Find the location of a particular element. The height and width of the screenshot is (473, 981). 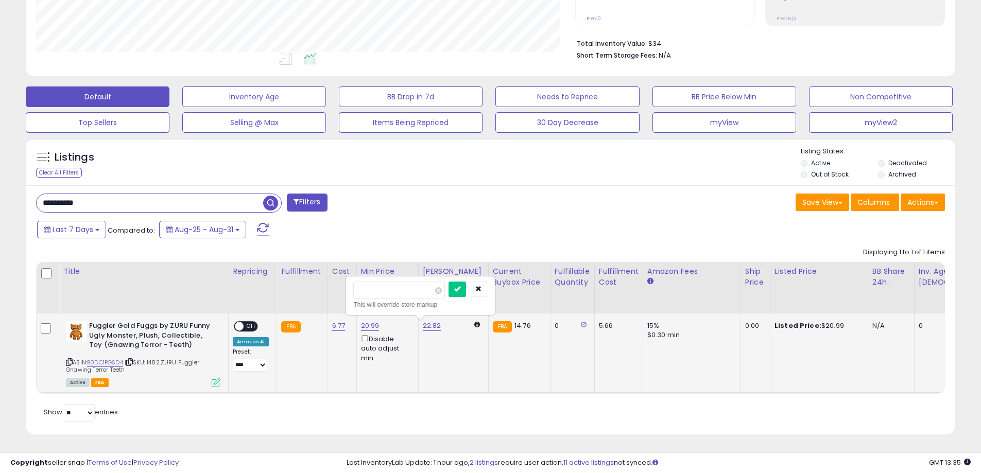

b: Fuggler Gold Fuggs by ZURU Funny Ugly Monster, Plush, Collectible, Toy (Gnawing Terror - Teeth) is located at coordinates (151, 337).